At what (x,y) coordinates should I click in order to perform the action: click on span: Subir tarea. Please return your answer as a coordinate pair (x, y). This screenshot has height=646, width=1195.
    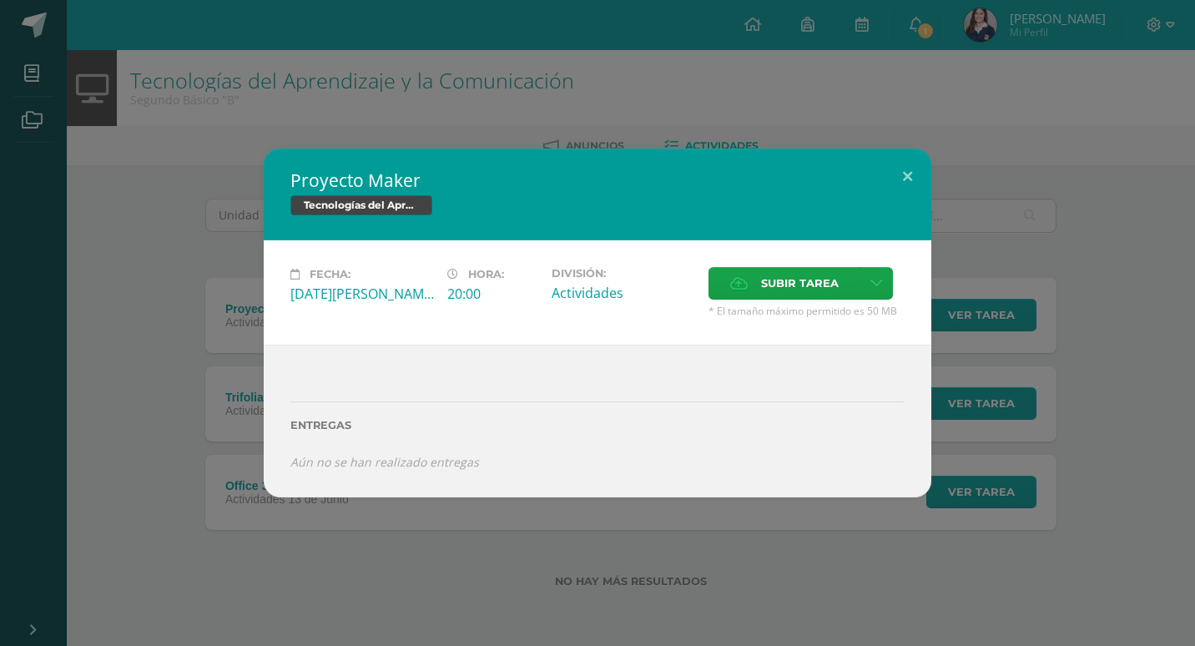
    Looking at the image, I should click on (799, 283).